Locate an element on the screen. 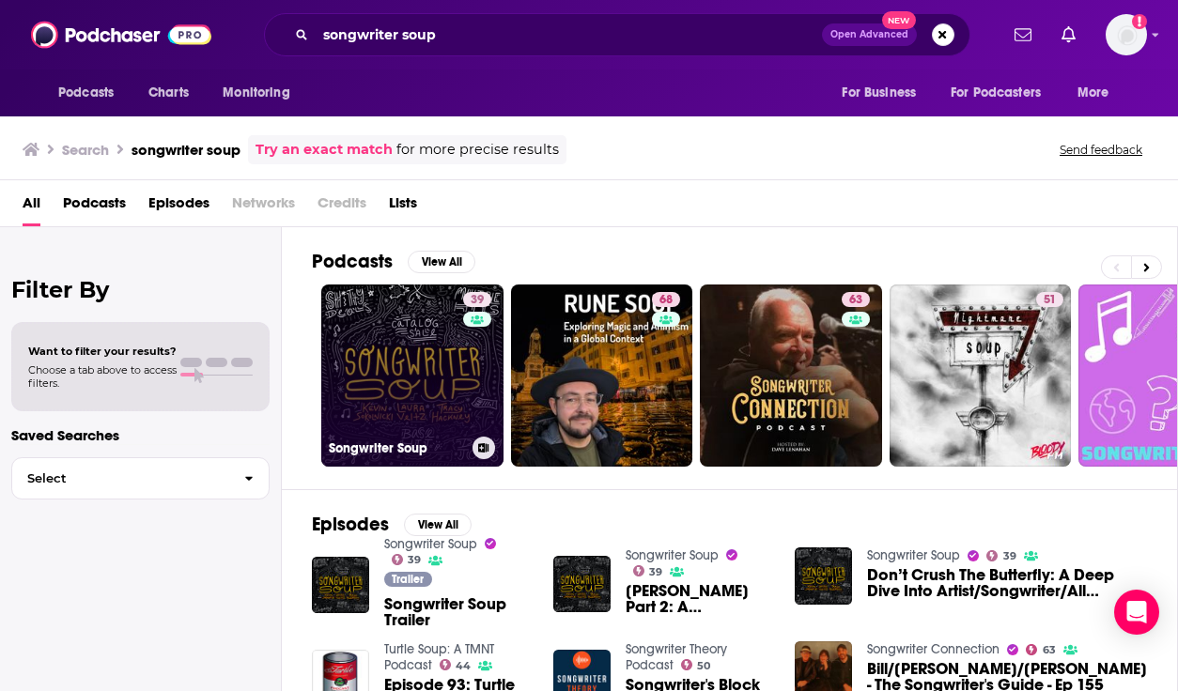 The width and height of the screenshot is (1178, 691). a: All is located at coordinates (31, 207).